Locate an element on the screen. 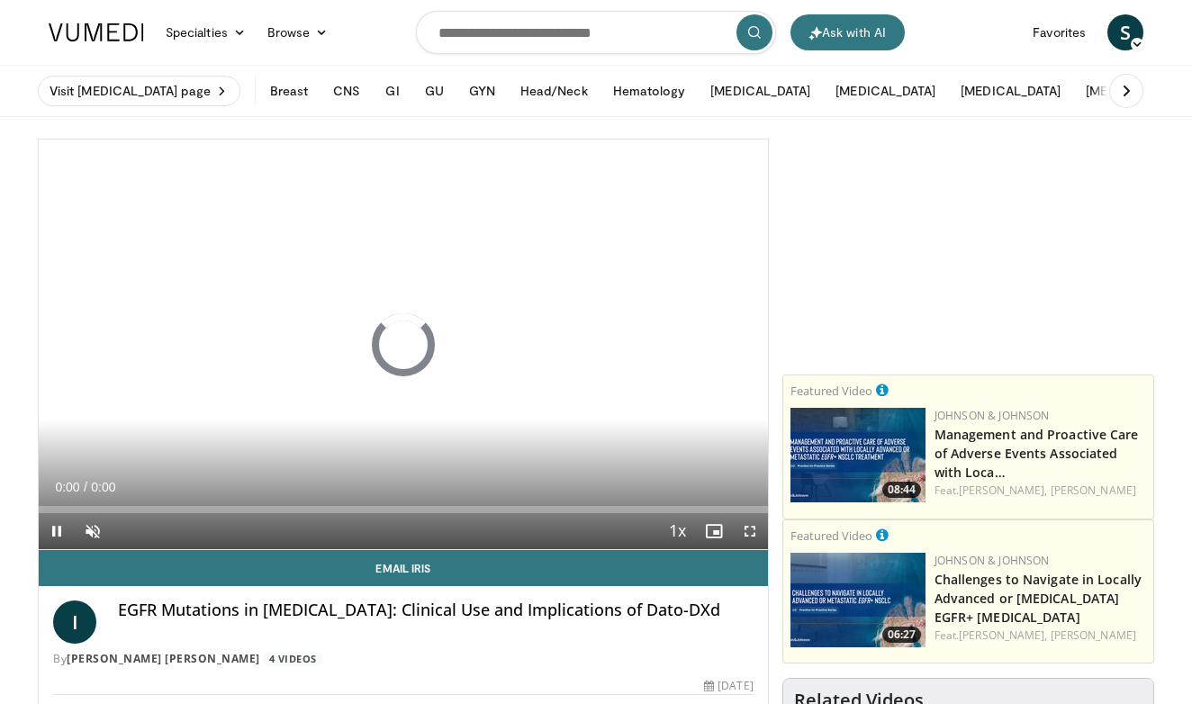  img: VuMedi Logo is located at coordinates (96, 32).